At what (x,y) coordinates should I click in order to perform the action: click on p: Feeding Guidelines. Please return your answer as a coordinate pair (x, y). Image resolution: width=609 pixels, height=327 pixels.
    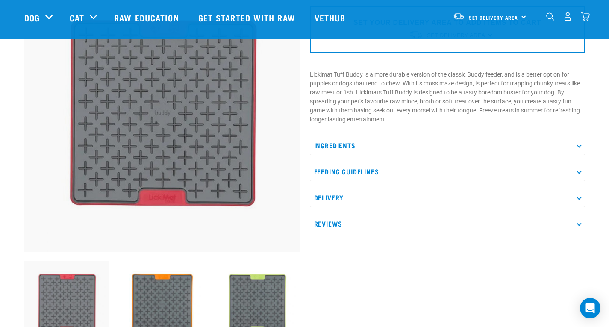
    Looking at the image, I should click on (447, 171).